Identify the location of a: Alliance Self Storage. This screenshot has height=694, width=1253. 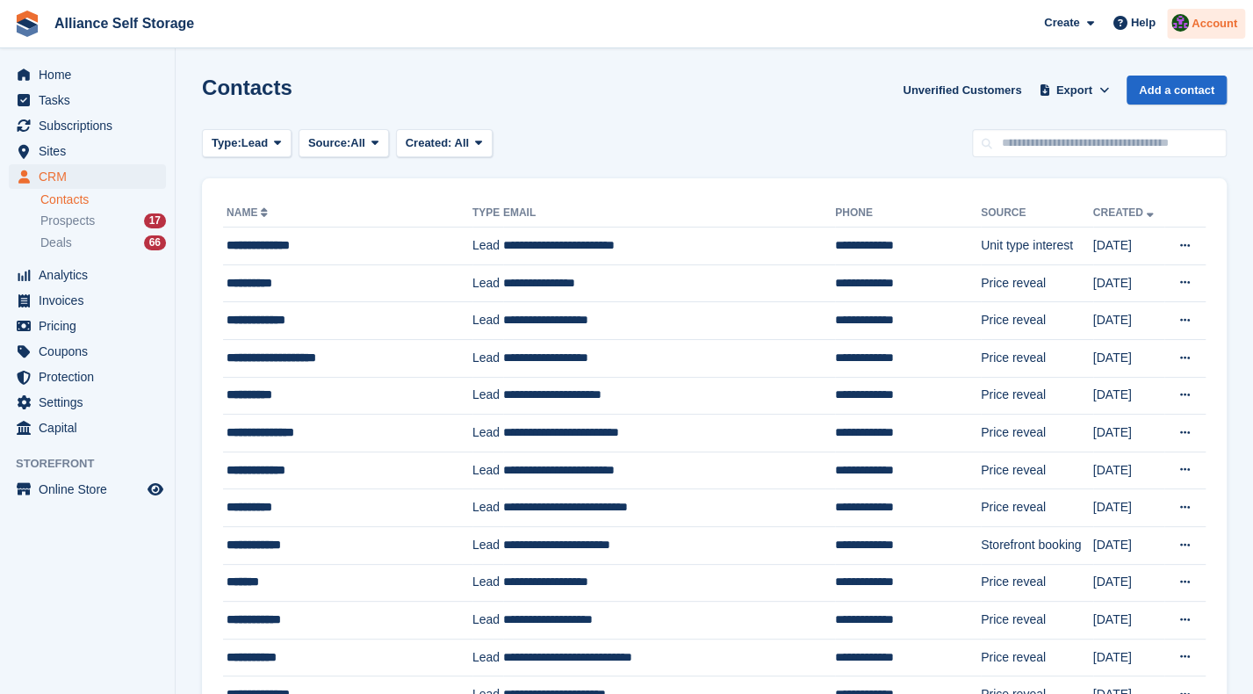
(124, 23).